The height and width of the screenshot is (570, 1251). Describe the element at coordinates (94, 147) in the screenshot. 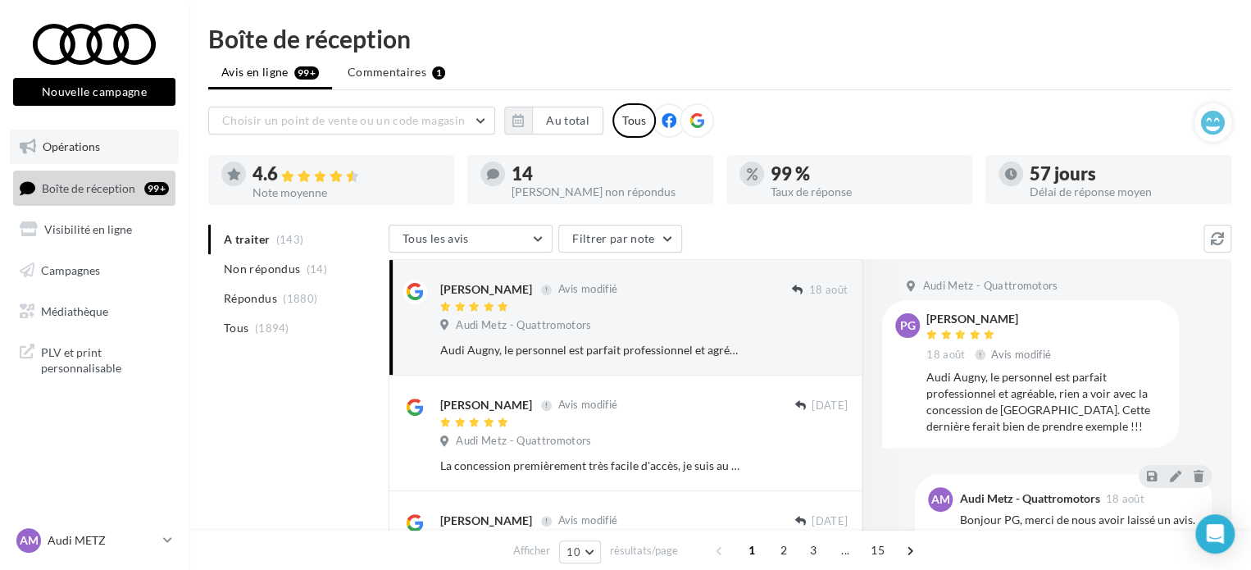

I see `a: Opérations` at that location.